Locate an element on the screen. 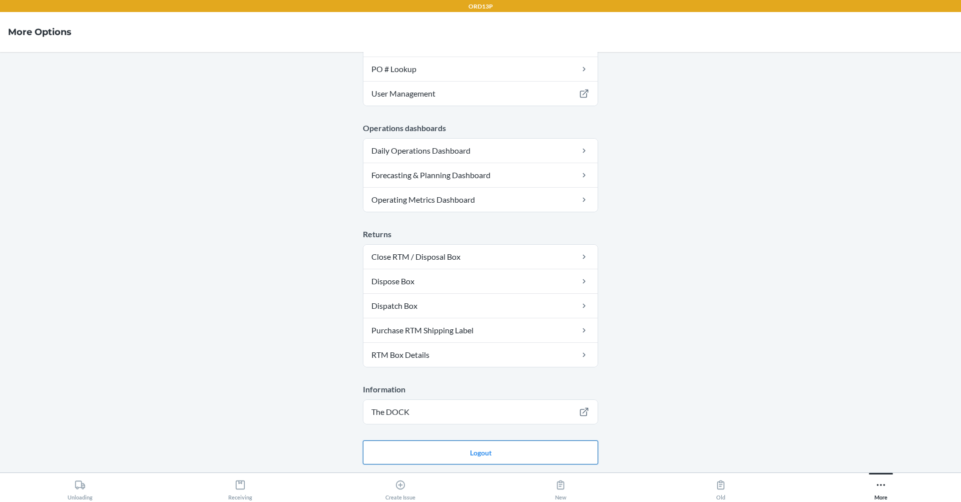 The width and height of the screenshot is (961, 502). button: Receiving is located at coordinates (240, 486).